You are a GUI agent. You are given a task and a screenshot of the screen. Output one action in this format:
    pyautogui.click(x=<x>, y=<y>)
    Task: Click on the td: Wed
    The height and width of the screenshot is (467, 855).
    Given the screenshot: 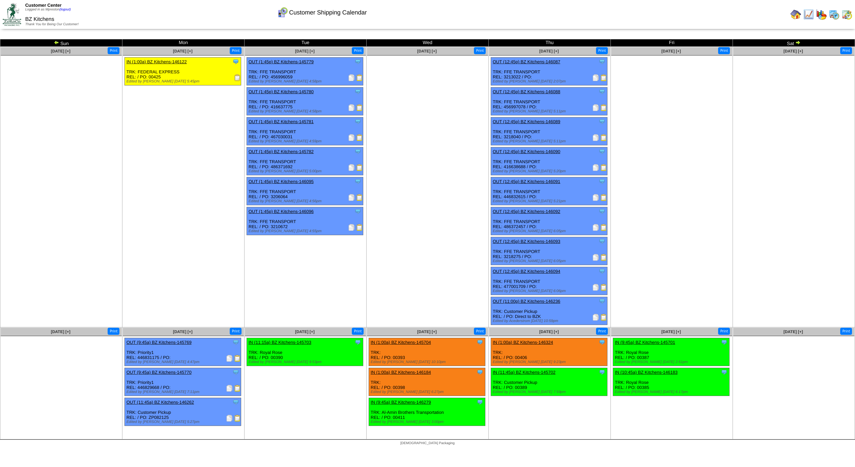 What is the action you would take?
    pyautogui.click(x=428, y=43)
    